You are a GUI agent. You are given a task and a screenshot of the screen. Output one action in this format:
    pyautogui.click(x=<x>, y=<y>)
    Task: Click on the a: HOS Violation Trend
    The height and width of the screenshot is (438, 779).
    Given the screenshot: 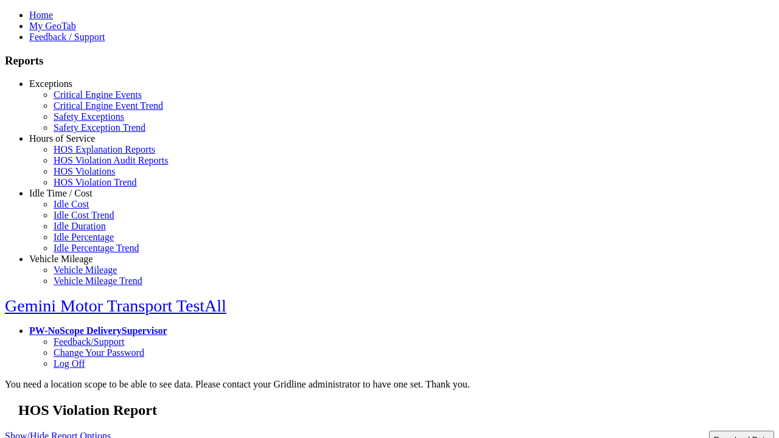 What is the action you would take?
    pyautogui.click(x=95, y=182)
    